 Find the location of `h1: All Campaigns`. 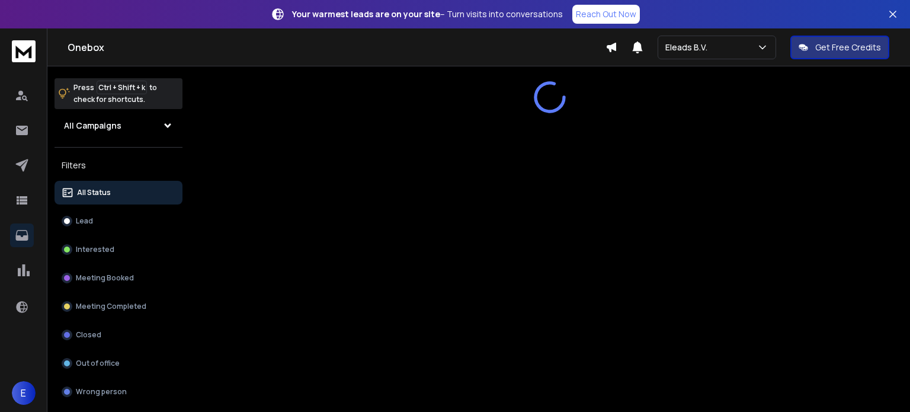

h1: All Campaigns is located at coordinates (92, 126).